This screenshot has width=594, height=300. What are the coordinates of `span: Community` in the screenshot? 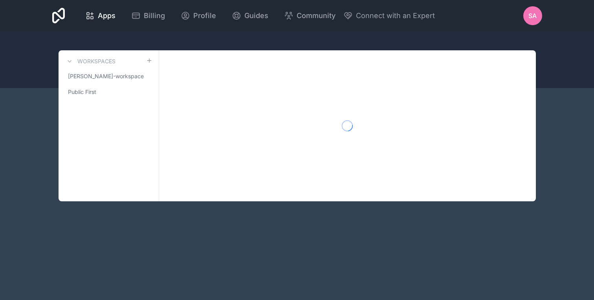 It's located at (316, 16).